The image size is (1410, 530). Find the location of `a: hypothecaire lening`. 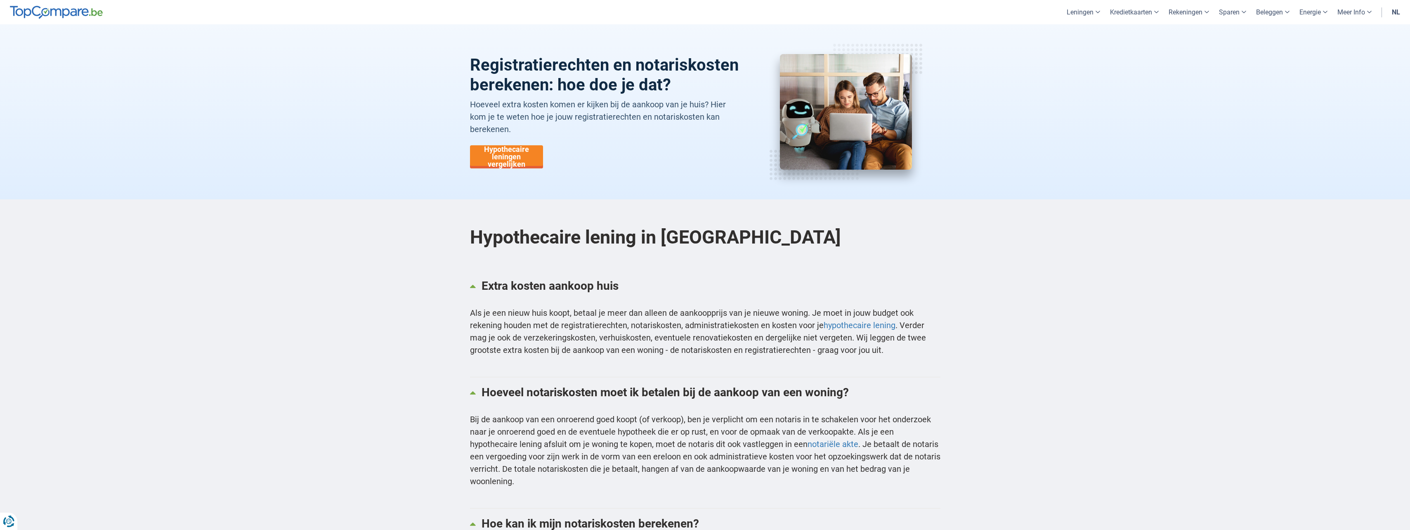

a: hypothecaire lening is located at coordinates (859, 325).